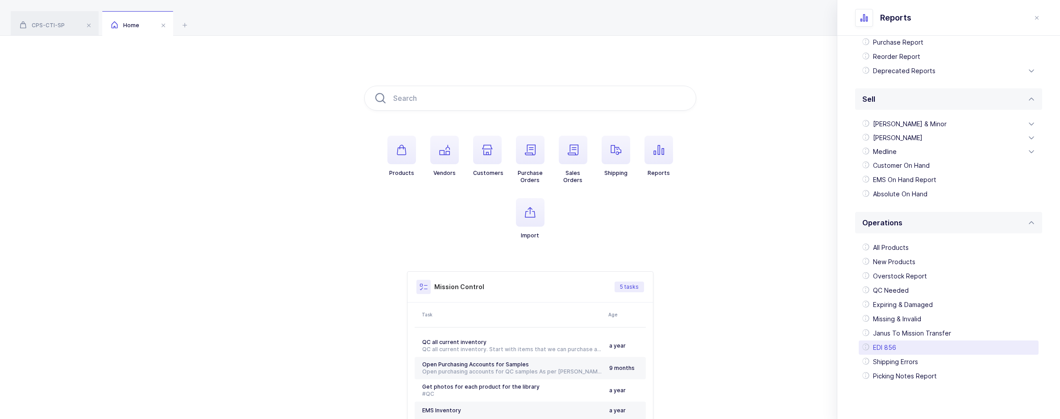 This screenshot has height=419, width=1060. I want to click on div: All Products, so click(948, 248).